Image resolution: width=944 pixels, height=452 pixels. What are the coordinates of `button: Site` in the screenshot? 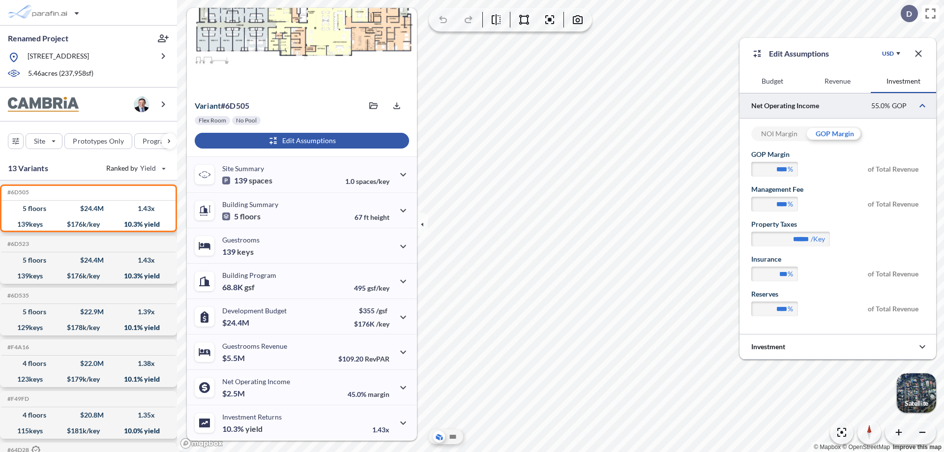 It's located at (44, 141).